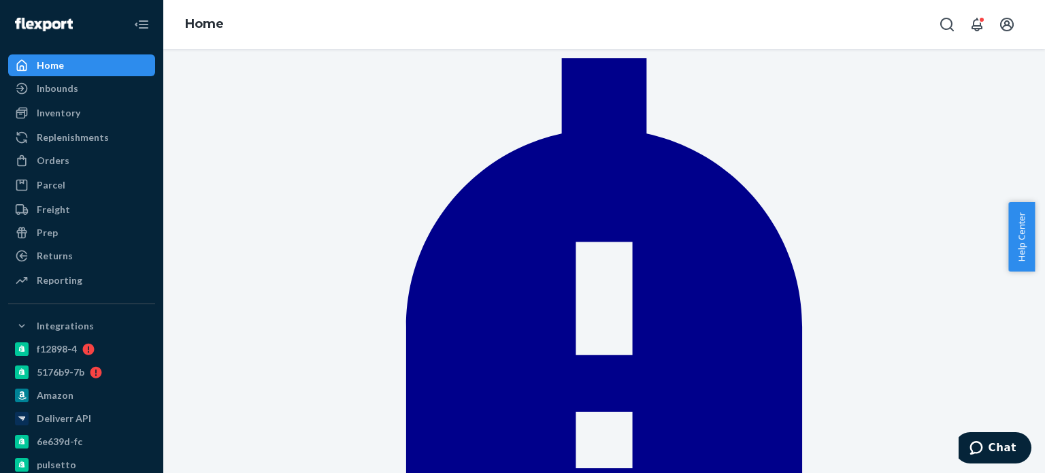 The height and width of the screenshot is (473, 1045). I want to click on div: 5176b9-7b, so click(61, 372).